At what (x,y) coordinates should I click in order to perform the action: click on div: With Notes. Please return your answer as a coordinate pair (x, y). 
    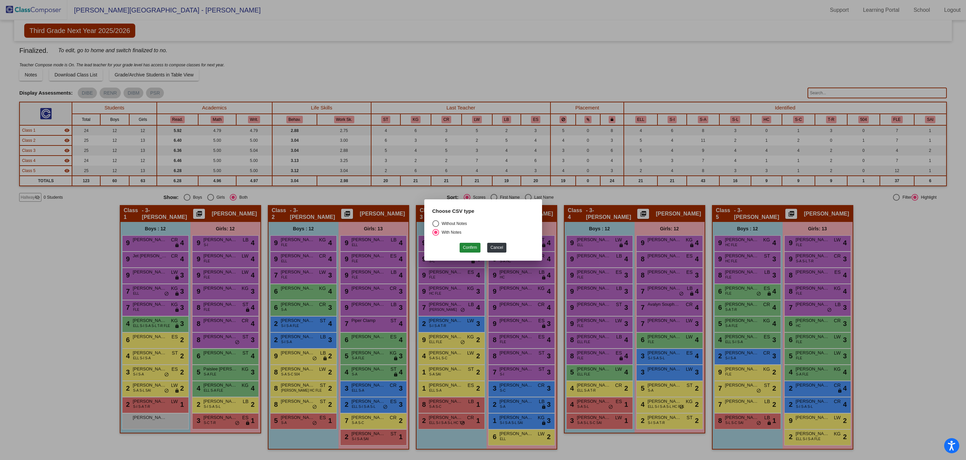
    Looking at the image, I should click on (450, 232).